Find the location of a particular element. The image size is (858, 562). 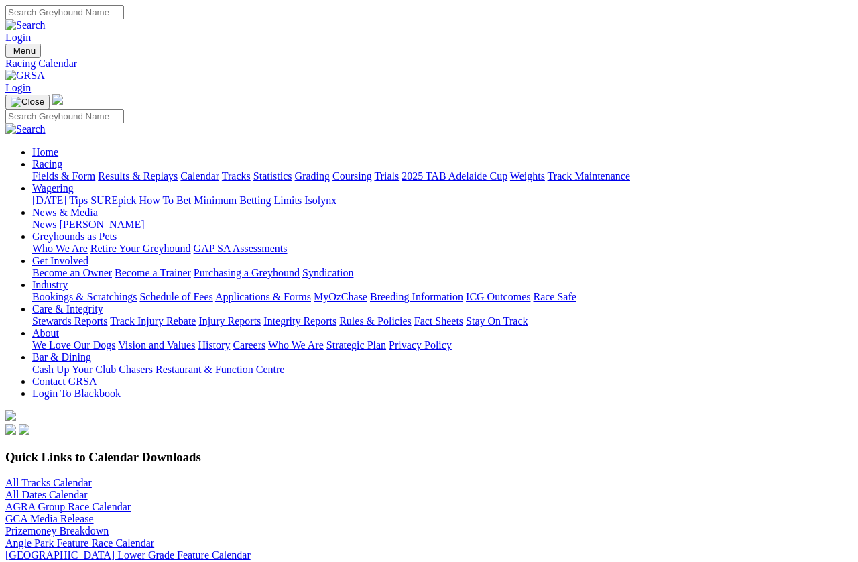

a: Minimum Betting Limits is located at coordinates (247, 200).